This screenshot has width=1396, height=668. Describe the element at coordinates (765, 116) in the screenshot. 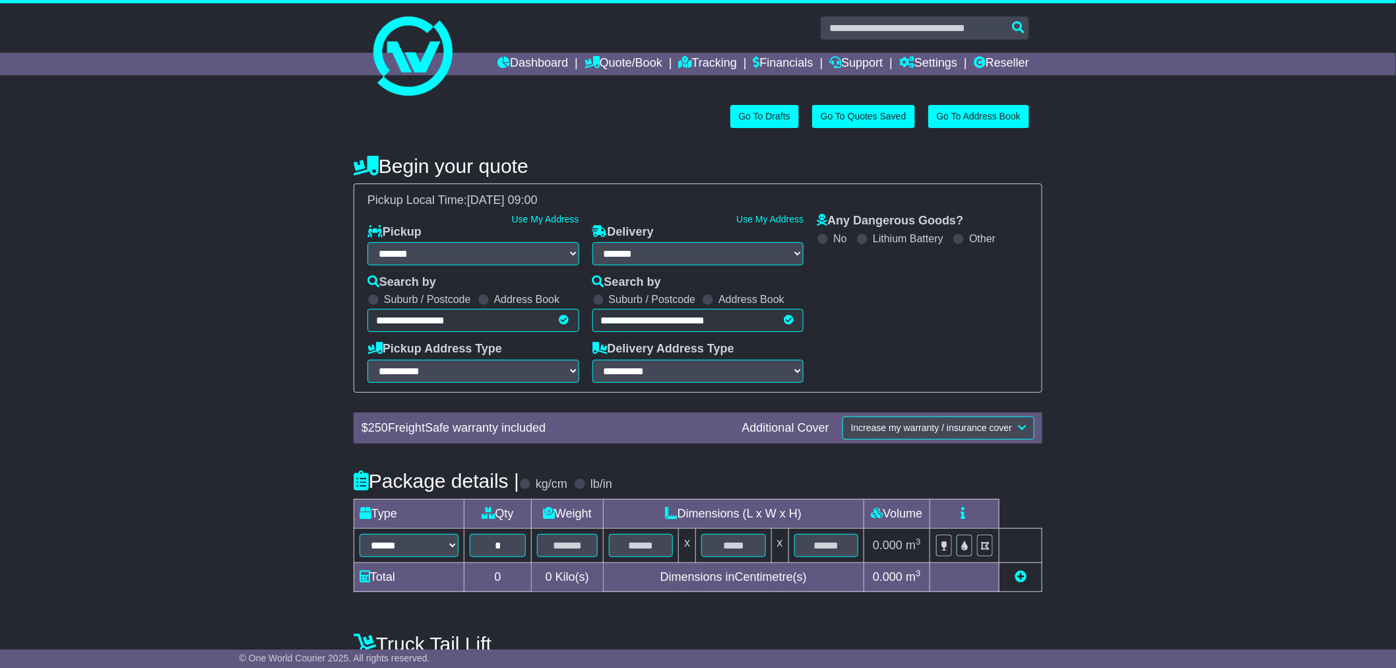

I see `a: Go To Drafts` at that location.